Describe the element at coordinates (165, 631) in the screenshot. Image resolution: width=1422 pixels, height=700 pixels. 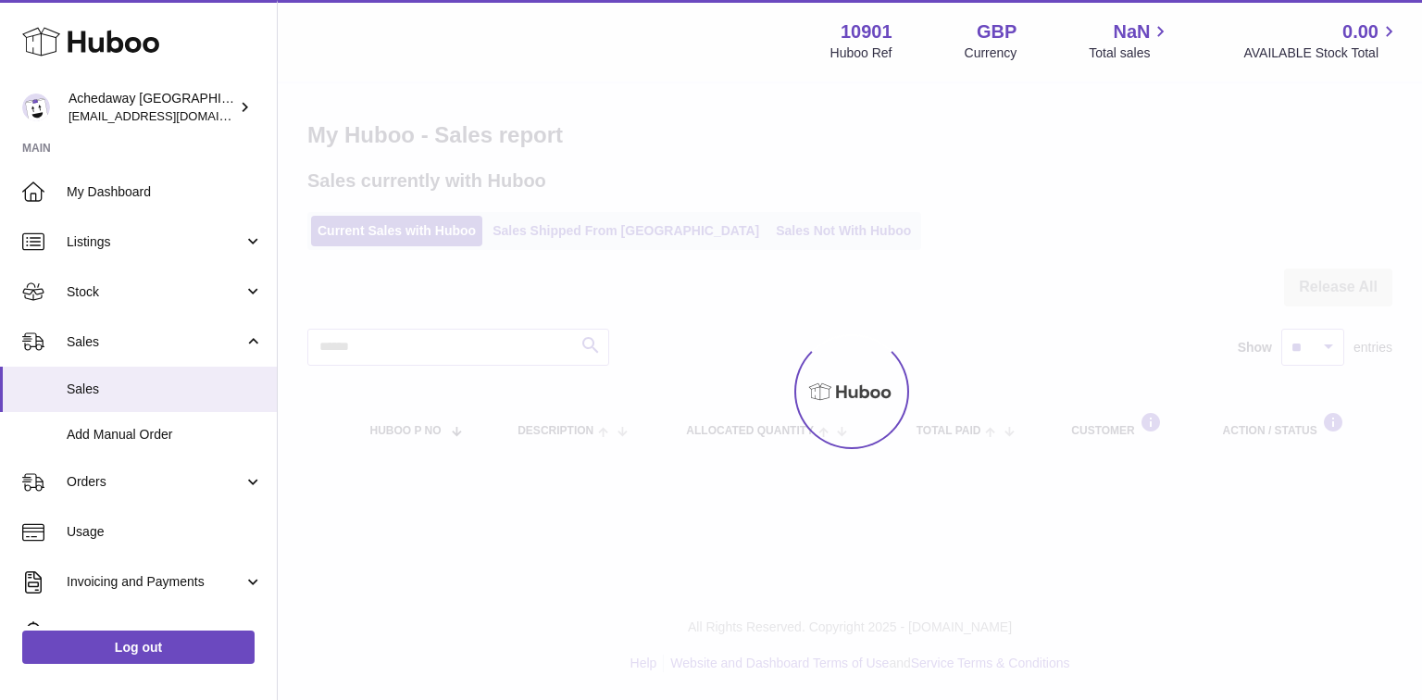
I see `span: Cases` at that location.